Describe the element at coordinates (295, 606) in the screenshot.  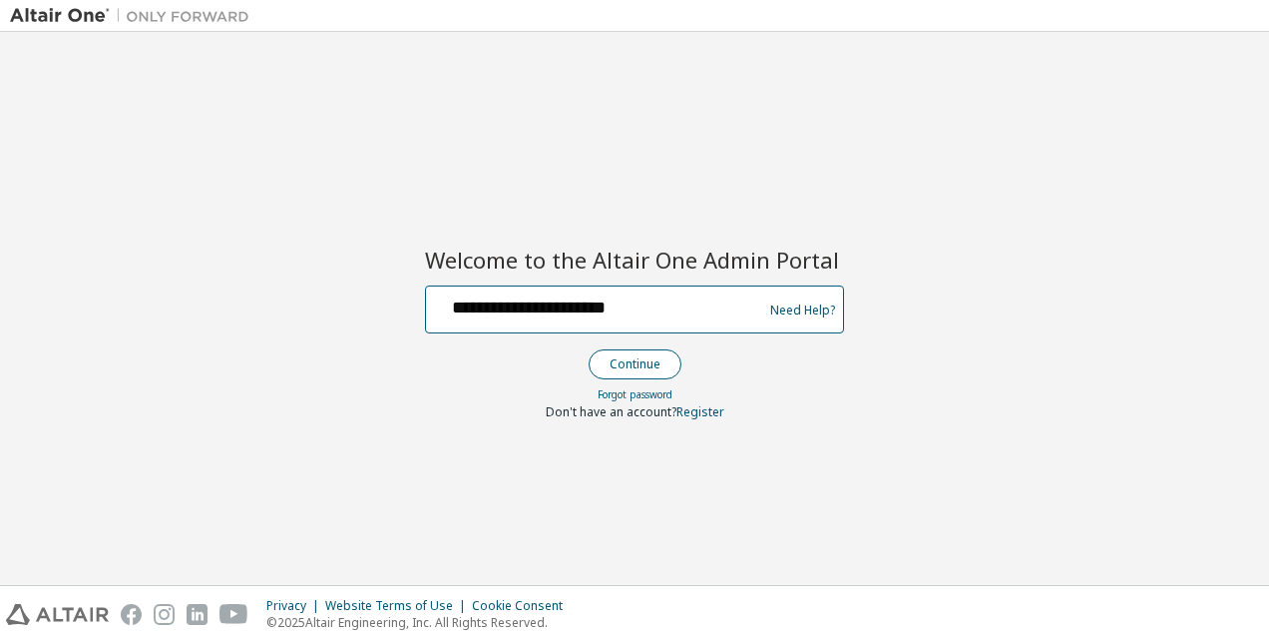
I see `div: Privacy` at that location.